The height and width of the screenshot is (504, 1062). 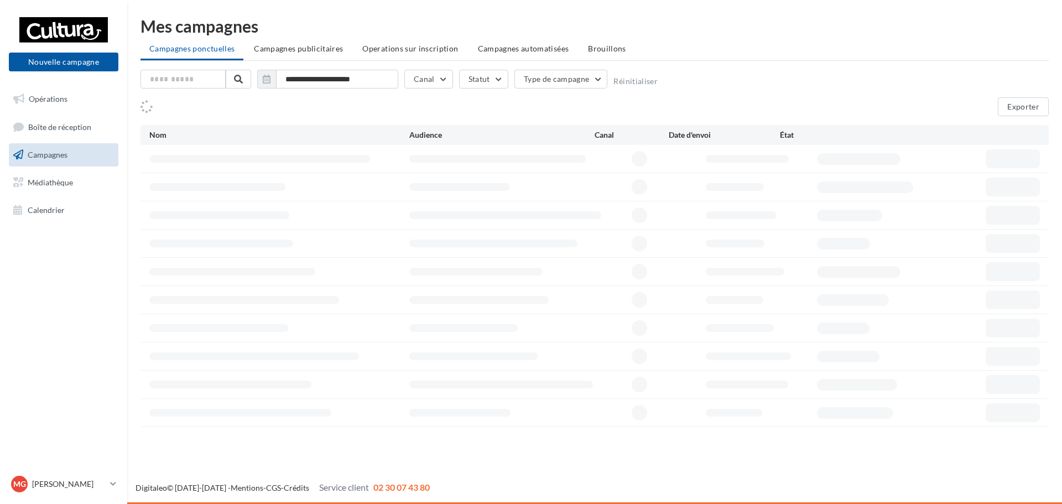 I want to click on span: Calendrier, so click(x=46, y=209).